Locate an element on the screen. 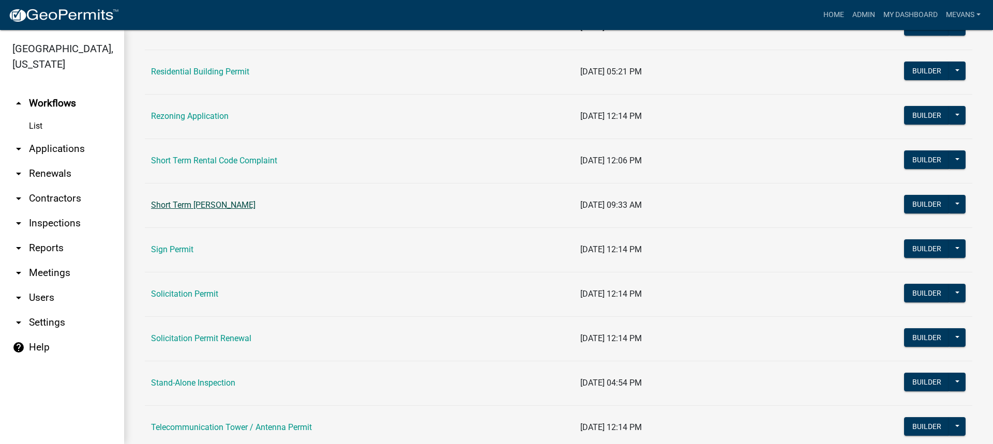  a: Solicitation Permit is located at coordinates (185, 294).